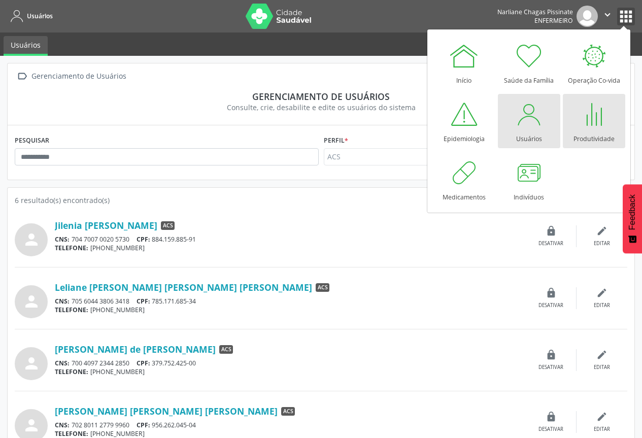  I want to click on button: apps, so click(626, 16).